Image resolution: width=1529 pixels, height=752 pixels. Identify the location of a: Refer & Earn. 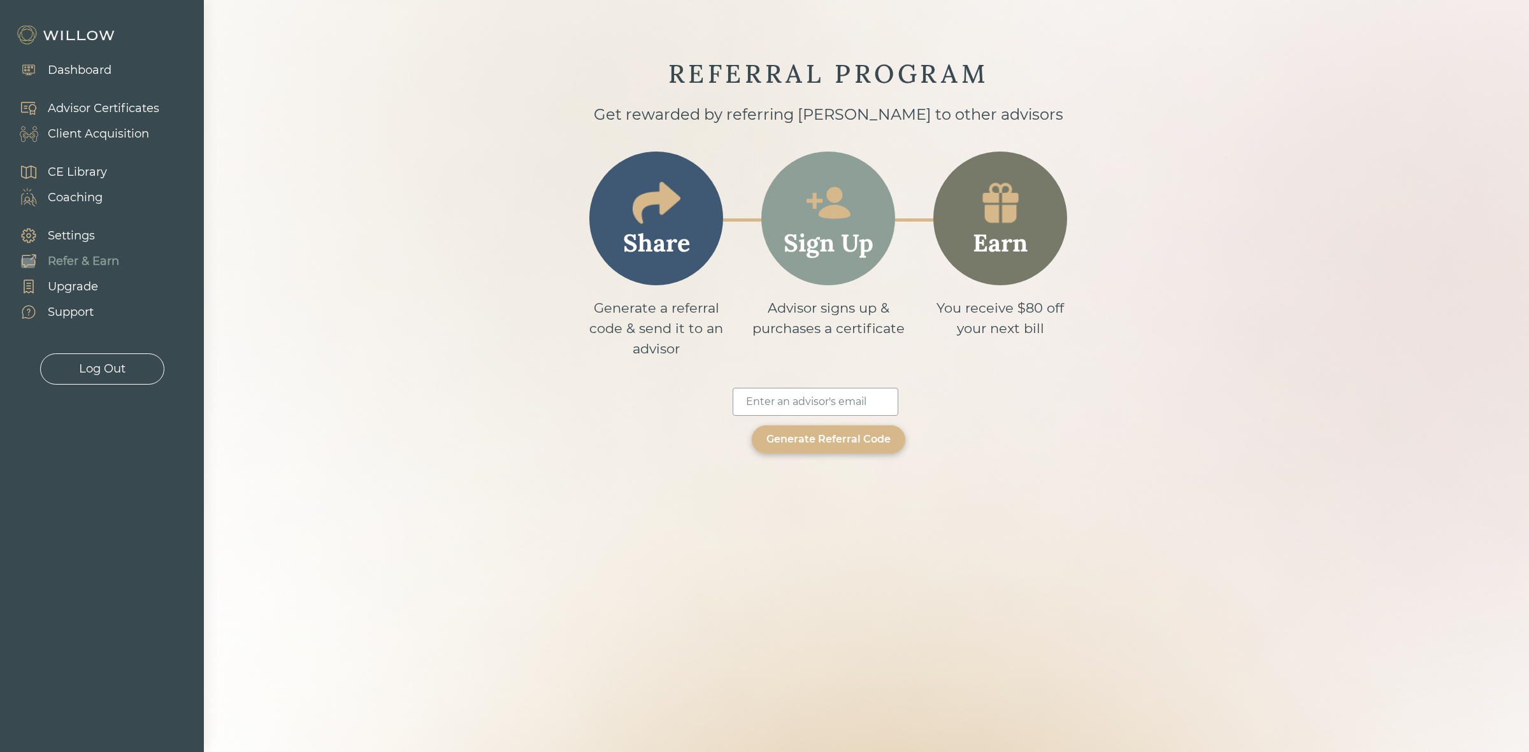
(62, 261).